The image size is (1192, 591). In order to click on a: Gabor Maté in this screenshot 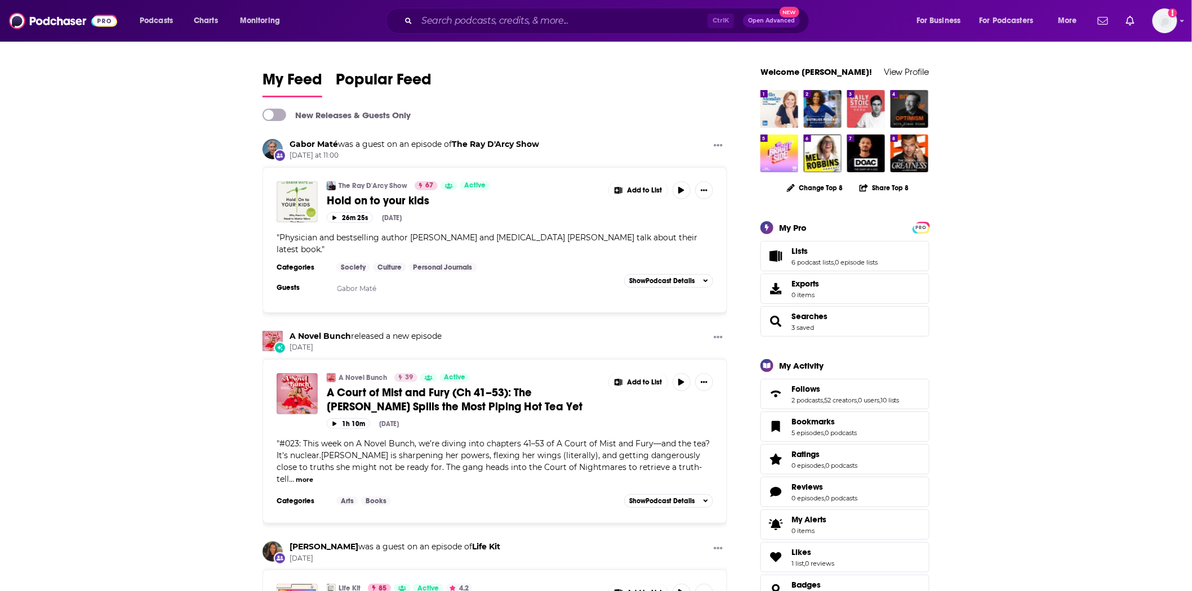, I will do `click(357, 288)`.